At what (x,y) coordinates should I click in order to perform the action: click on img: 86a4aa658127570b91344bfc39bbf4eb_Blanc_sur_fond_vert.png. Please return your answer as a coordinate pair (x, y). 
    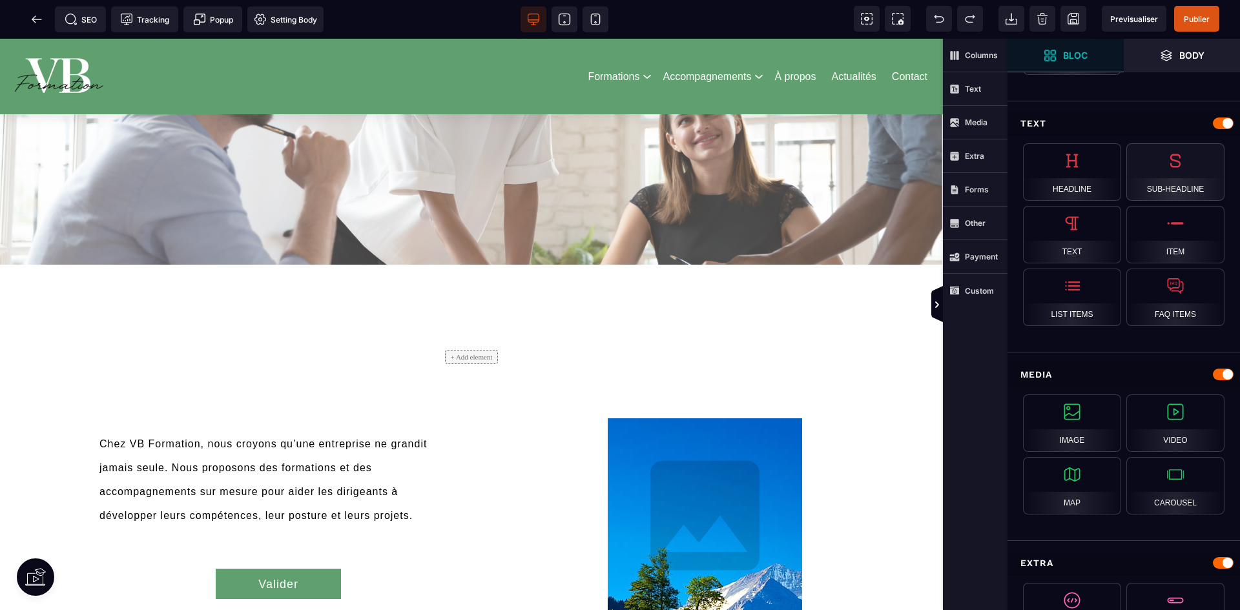
    Looking at the image, I should click on (59, 37).